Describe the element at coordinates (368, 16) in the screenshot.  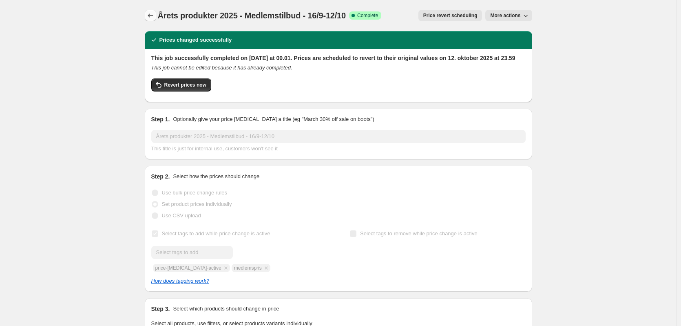
I see `span: Complete` at that location.